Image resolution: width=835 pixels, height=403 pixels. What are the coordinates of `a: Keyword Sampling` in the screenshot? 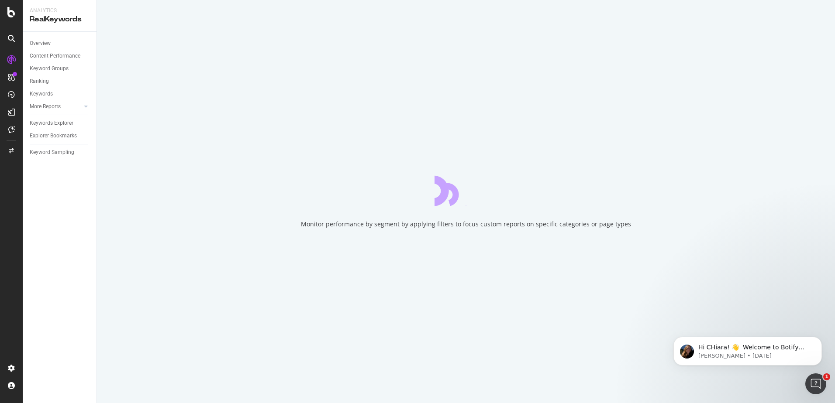 It's located at (60, 152).